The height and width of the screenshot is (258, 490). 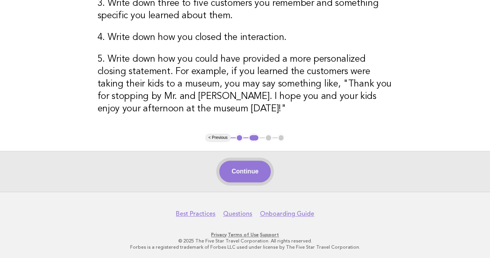 I want to click on button: 1, so click(x=239, y=138).